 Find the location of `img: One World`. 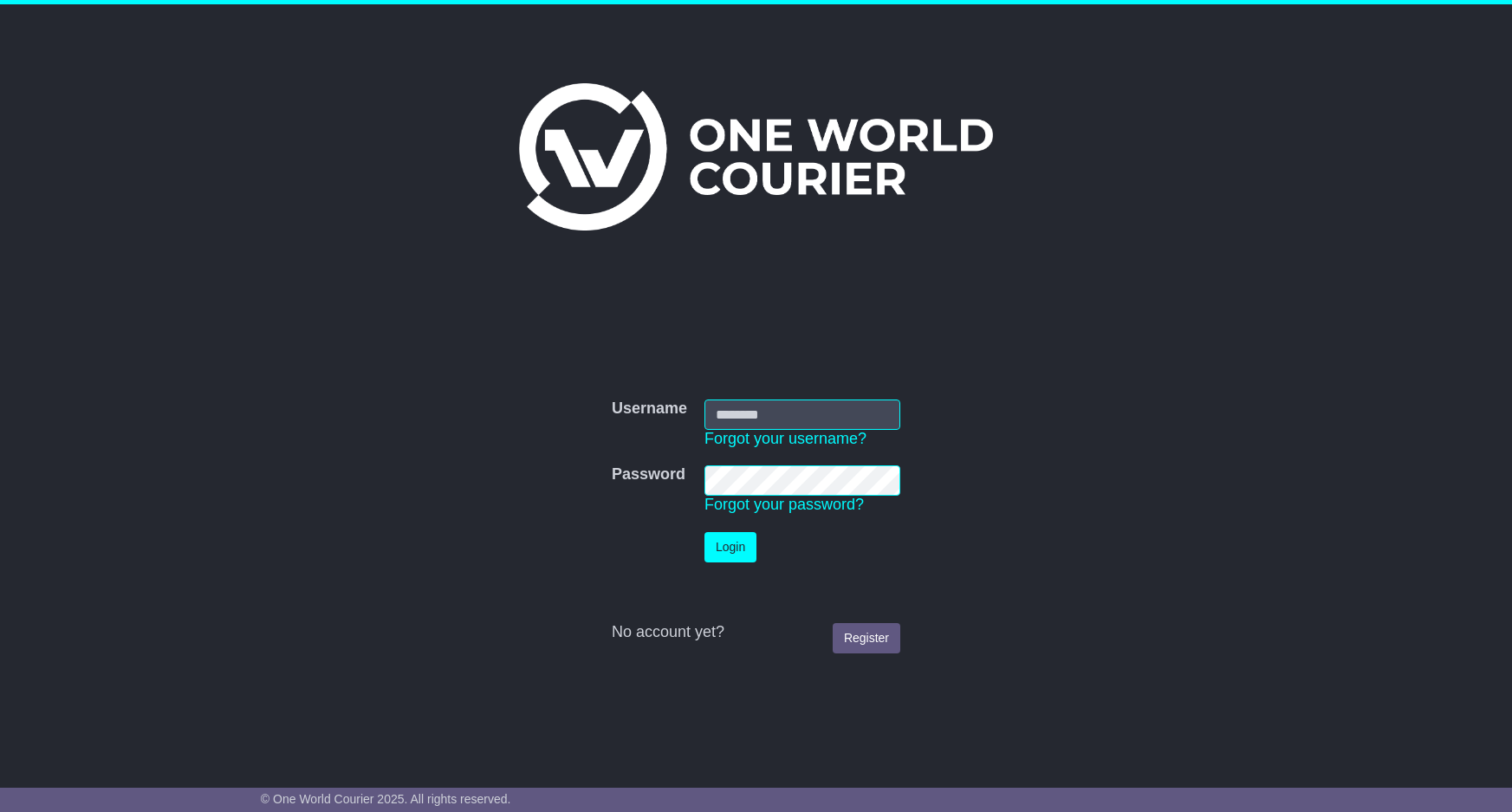

img: One World is located at coordinates (756, 157).